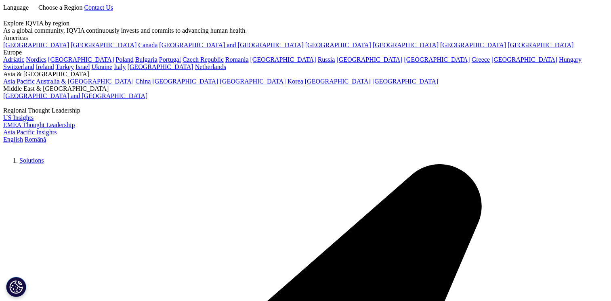  What do you see at coordinates (481, 59) in the screenshot?
I see `a: Greece` at bounding box center [481, 59].